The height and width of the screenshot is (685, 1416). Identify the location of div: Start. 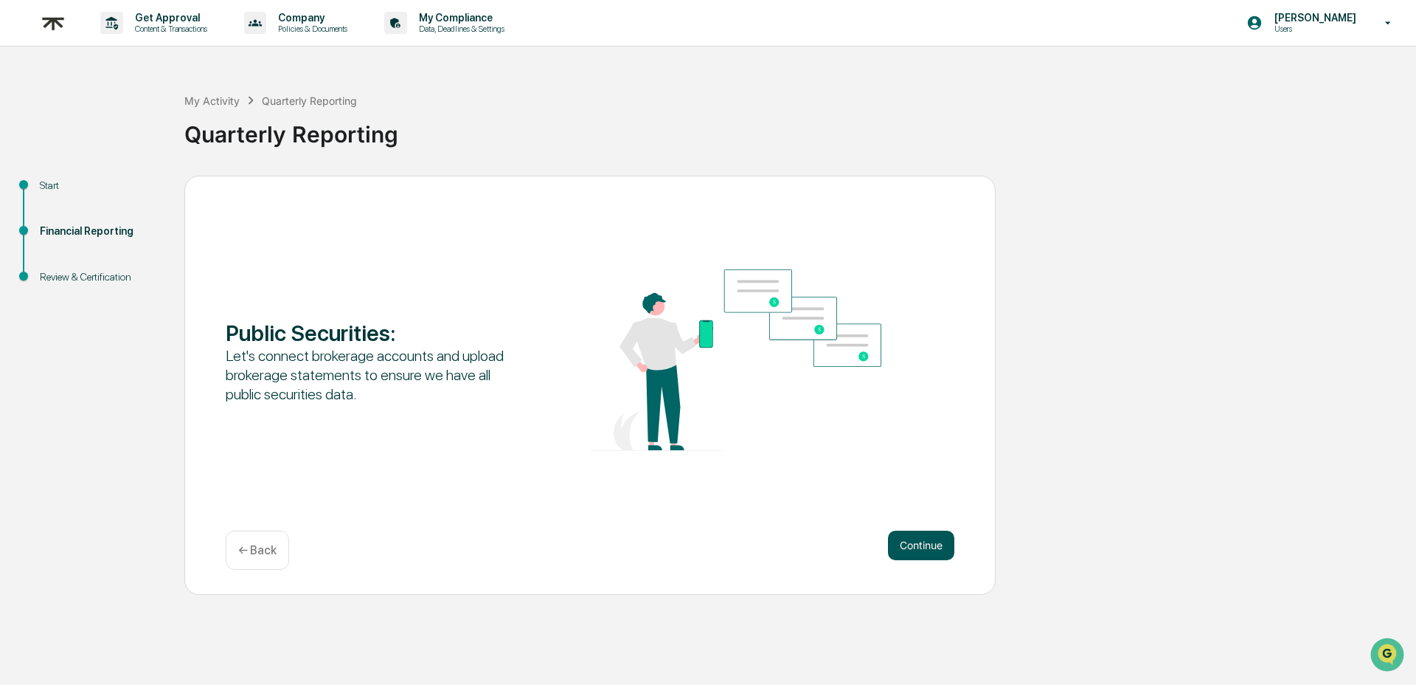
(100, 185).